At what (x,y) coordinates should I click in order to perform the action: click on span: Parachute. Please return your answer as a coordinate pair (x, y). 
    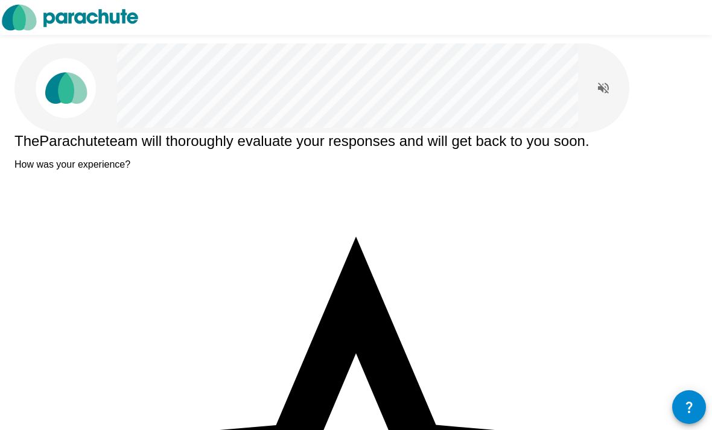
    Looking at the image, I should click on (72, 141).